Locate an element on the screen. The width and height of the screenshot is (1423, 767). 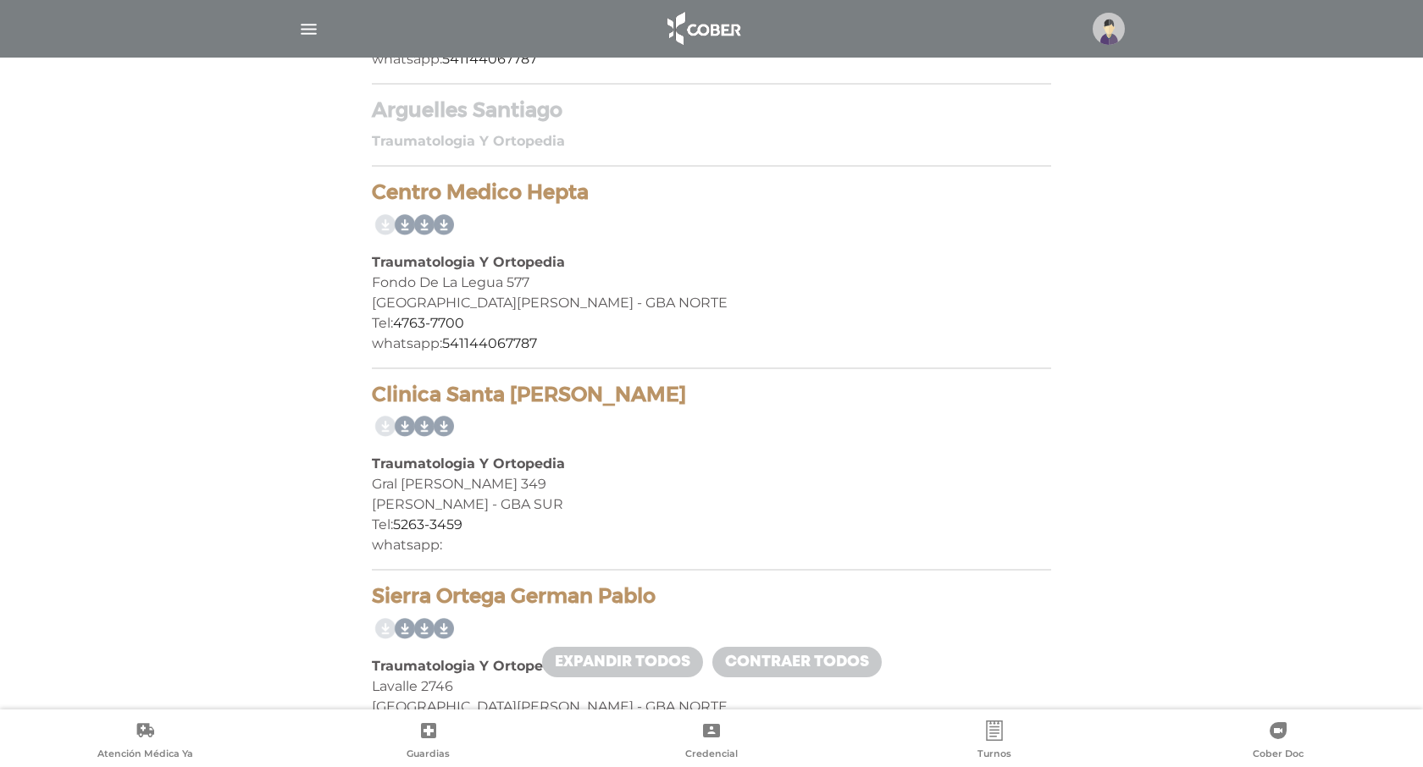
span: Atención Médica Ya is located at coordinates (145, 756).